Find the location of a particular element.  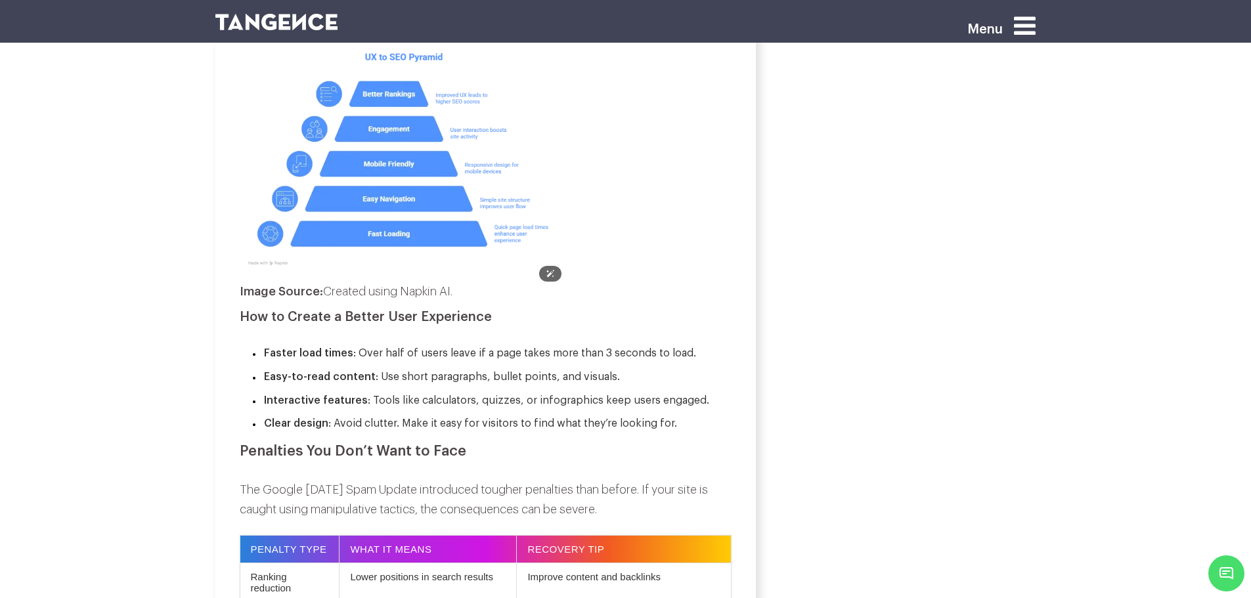

h2: Penalties You Don’t Want to Face is located at coordinates (485, 451).